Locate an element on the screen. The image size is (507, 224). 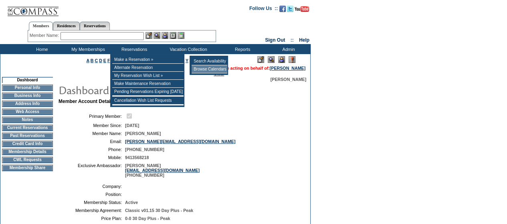
img: Subscribe to our YouTube Channel is located at coordinates (302, 9).